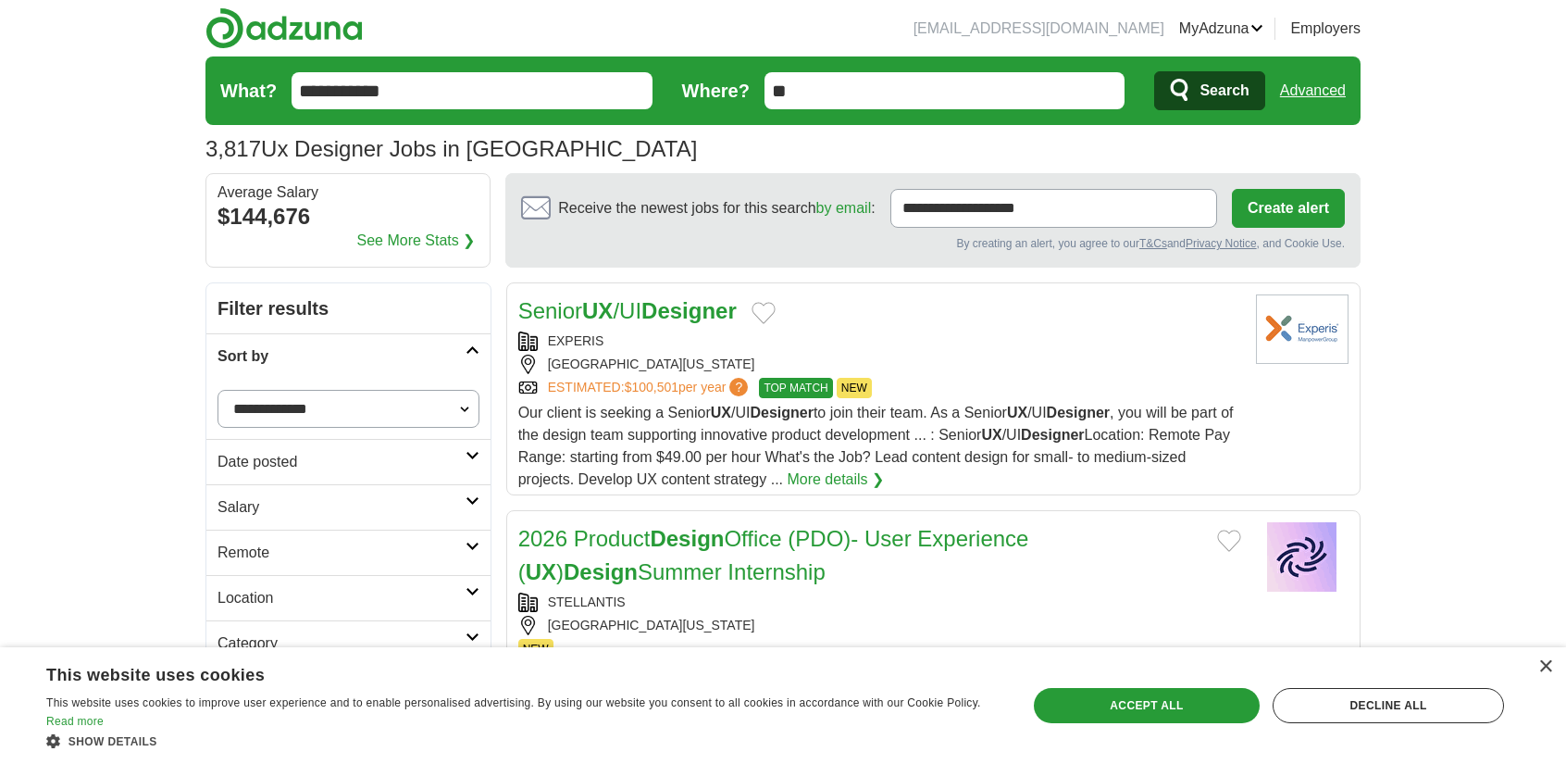 The width and height of the screenshot is (1566, 764). I want to click on a: Salary, so click(348, 506).